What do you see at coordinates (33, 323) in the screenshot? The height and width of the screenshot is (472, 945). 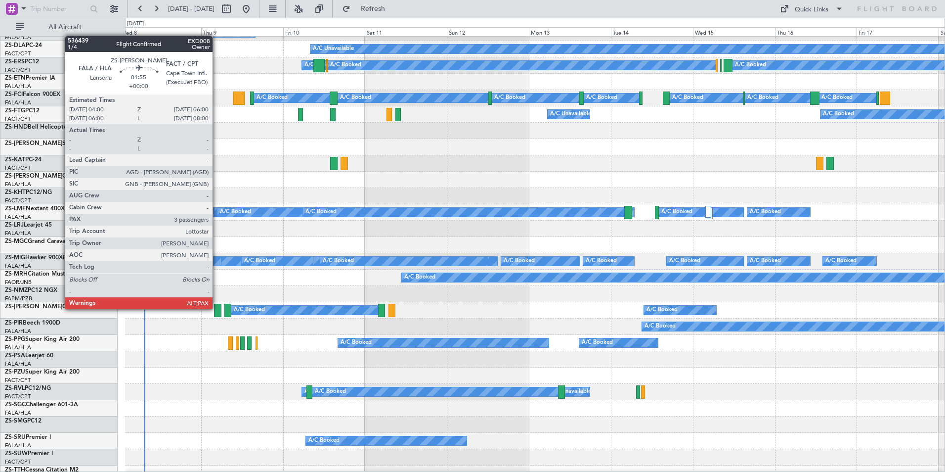 I see `a: ZS-PIRBeech 1900D` at bounding box center [33, 323].